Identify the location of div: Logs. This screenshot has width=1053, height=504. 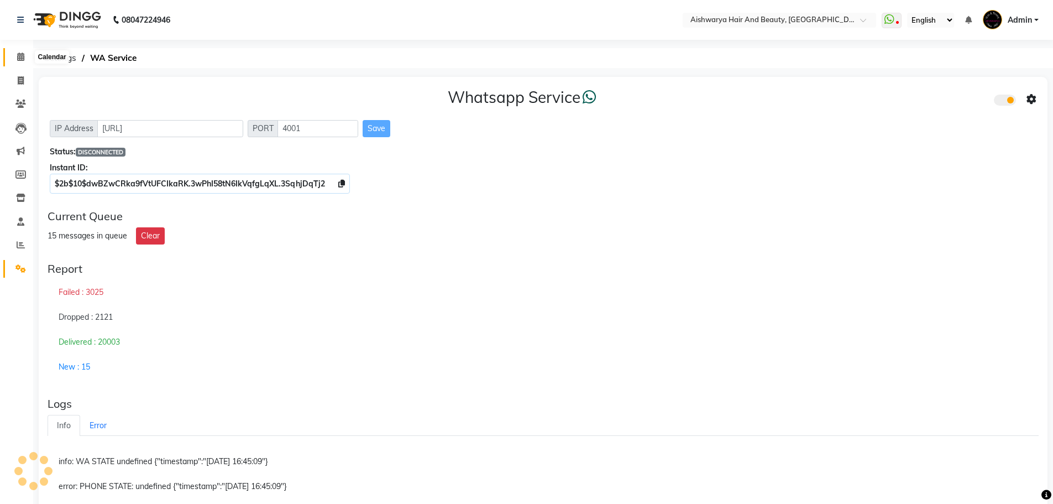
(543, 404).